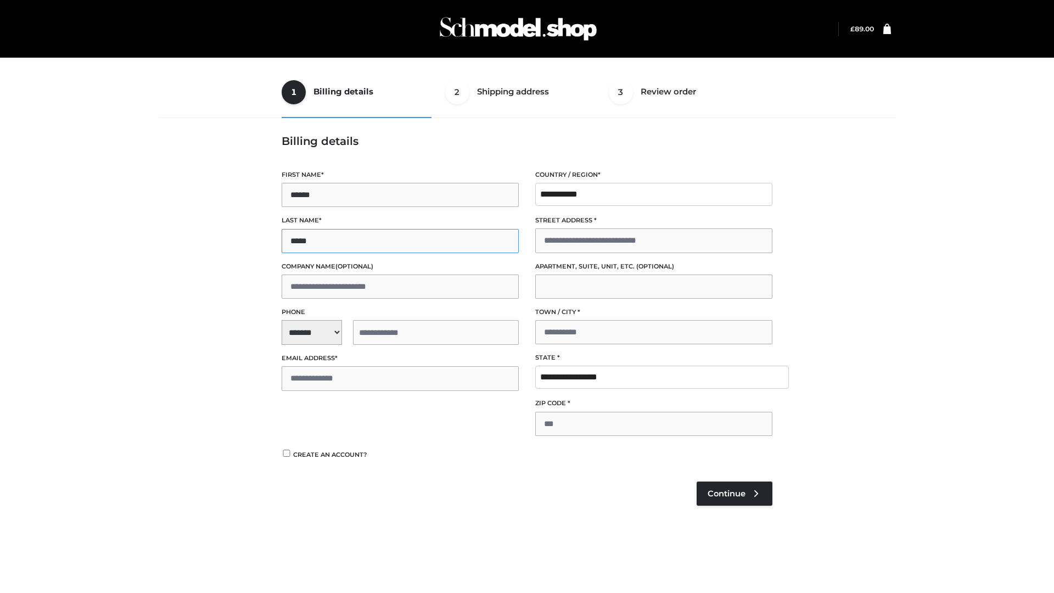  What do you see at coordinates (654, 357) in the screenshot?
I see `label: State` at bounding box center [654, 357].